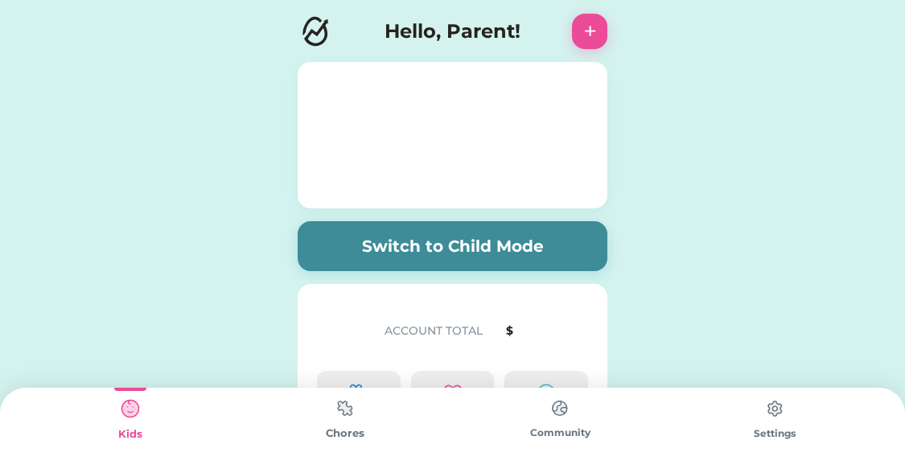  What do you see at coordinates (344, 434) in the screenshot?
I see `div: Chores` at bounding box center [344, 434].